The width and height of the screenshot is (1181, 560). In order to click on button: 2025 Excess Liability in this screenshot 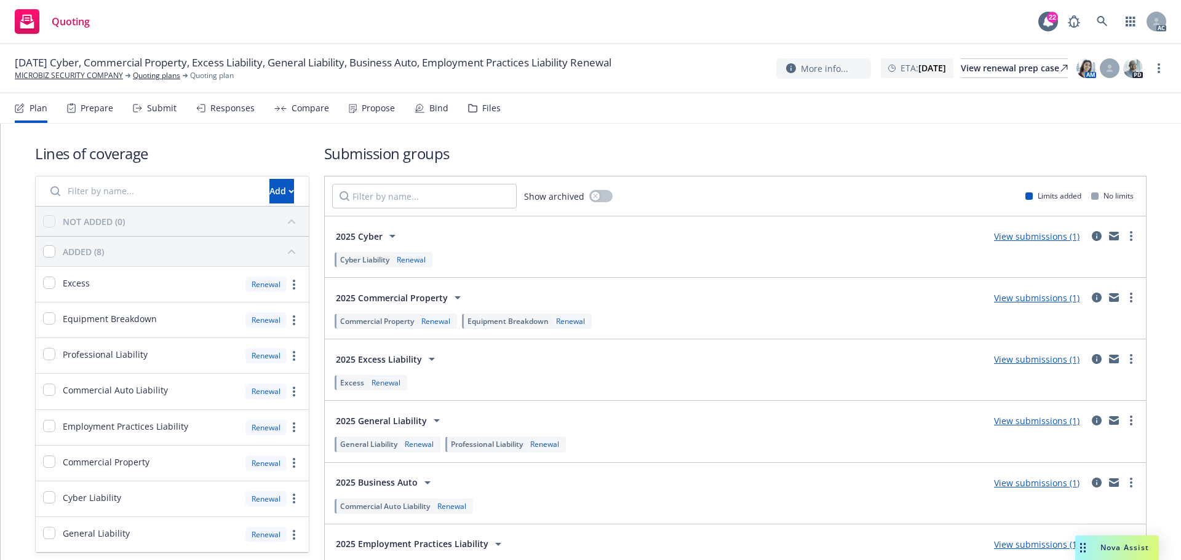, I will do `click(388, 359)`.